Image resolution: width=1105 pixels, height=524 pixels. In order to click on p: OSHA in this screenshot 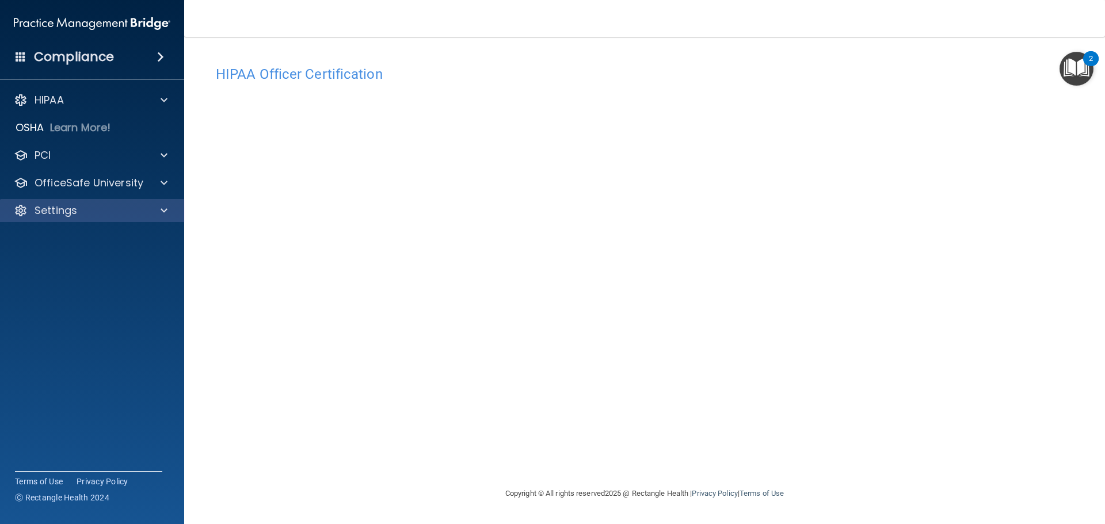, I will do `click(30, 128)`.